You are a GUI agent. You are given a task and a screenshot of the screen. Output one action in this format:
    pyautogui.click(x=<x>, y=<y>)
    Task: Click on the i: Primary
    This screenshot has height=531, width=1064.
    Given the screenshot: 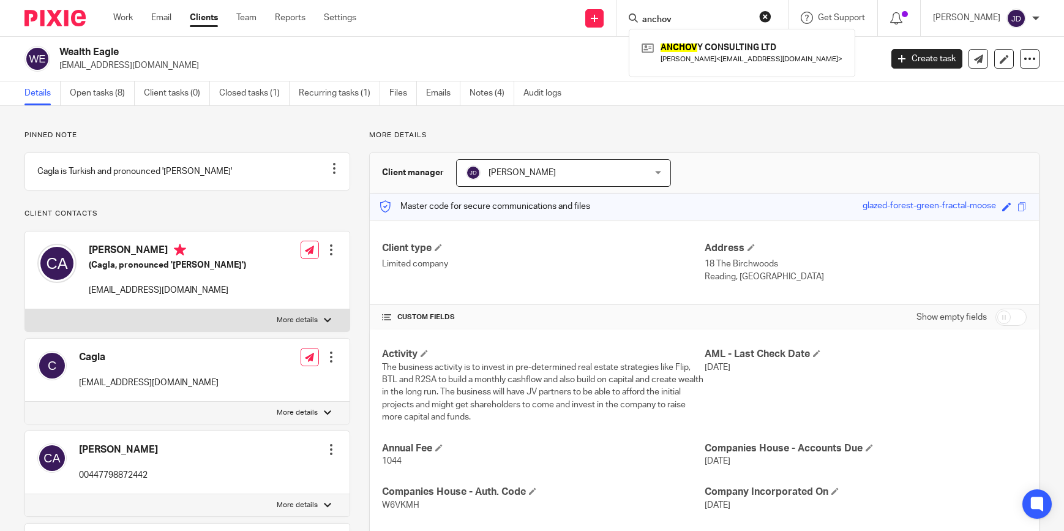 What is the action you would take?
    pyautogui.click(x=180, y=250)
    